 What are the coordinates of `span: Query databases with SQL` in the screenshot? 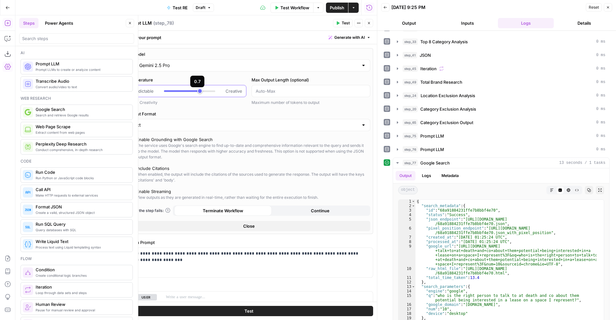 It's located at (82, 230).